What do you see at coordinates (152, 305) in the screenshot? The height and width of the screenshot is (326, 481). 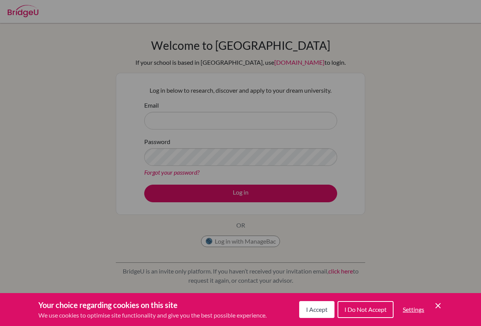 I see `h3: Your choice regarding cookies on this site` at bounding box center [152, 305].